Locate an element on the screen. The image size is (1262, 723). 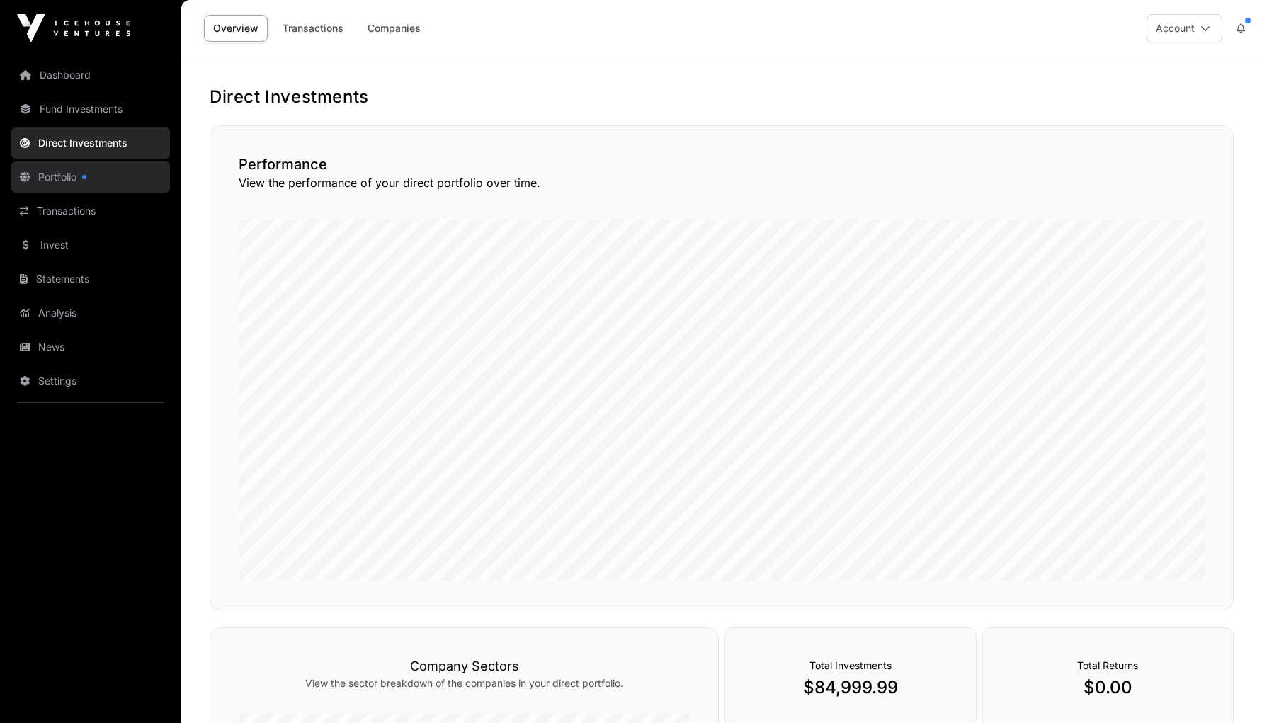
a: Statements is located at coordinates (91, 279).